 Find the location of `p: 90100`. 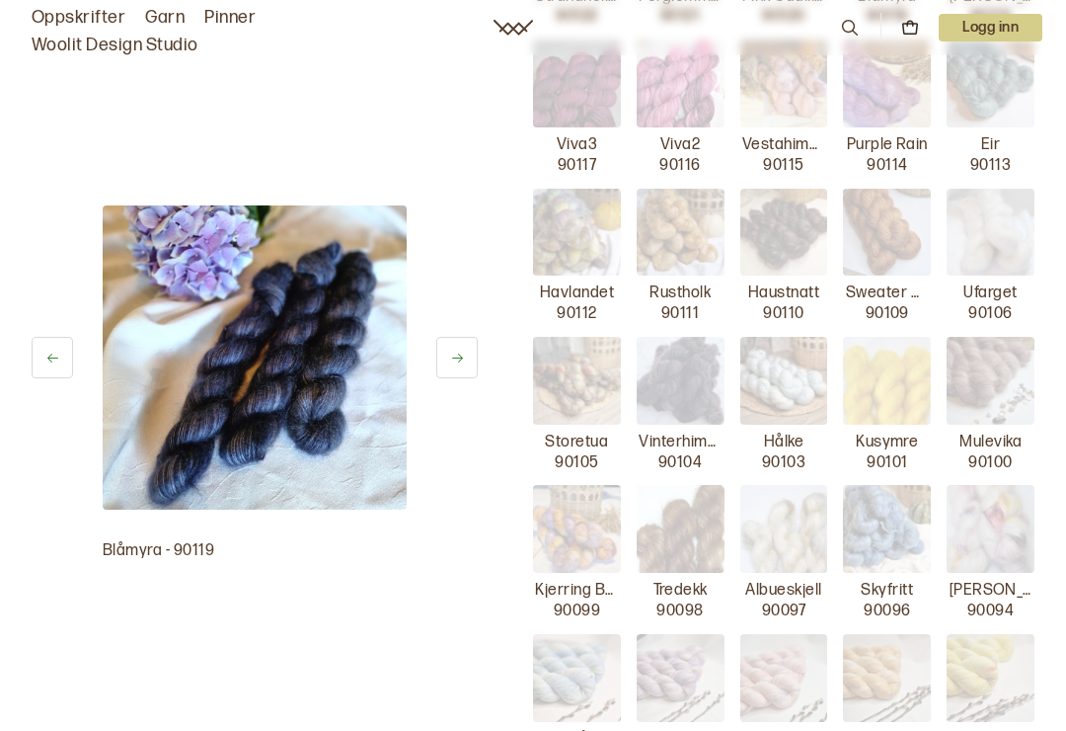

p: 90100 is located at coordinates (990, 463).